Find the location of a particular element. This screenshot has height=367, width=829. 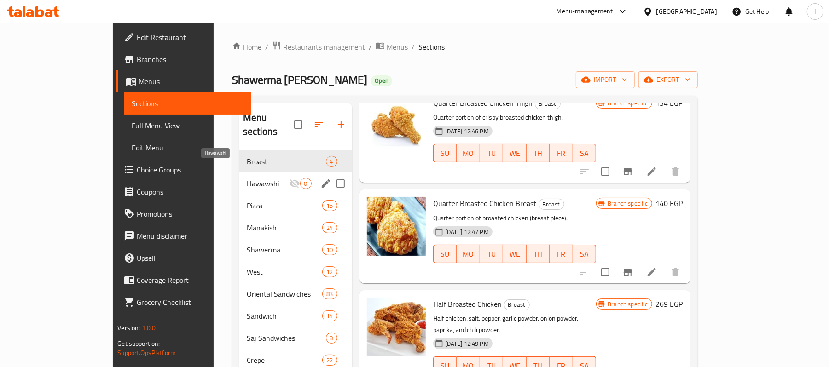

div: West is located at coordinates (285, 272).